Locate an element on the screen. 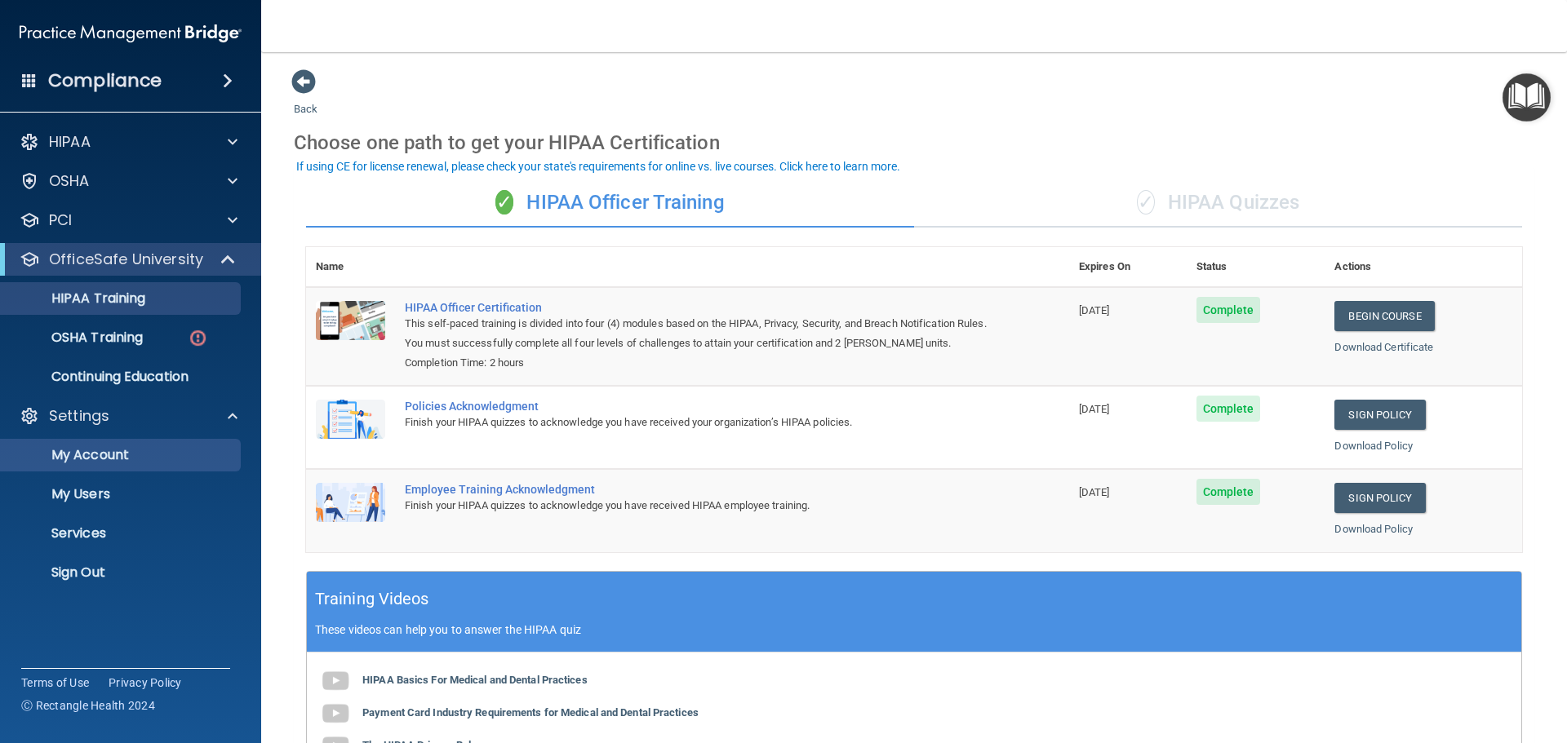  p: HIPAA Training is located at coordinates (78, 299).